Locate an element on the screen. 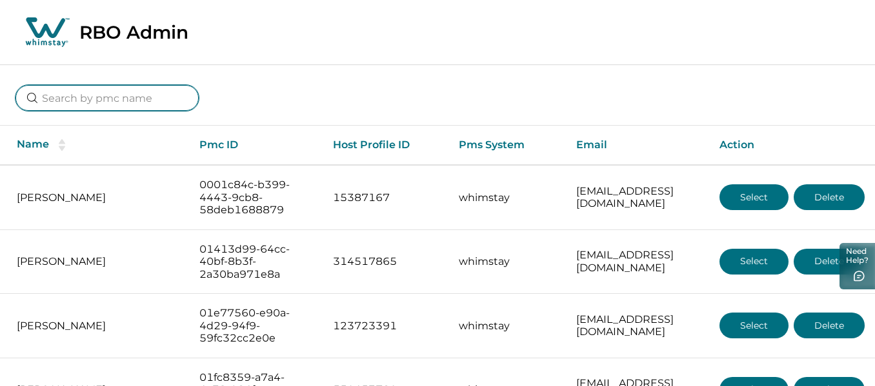 Image resolution: width=875 pixels, height=386 pixels. th: Pmc ID is located at coordinates (255, 145).